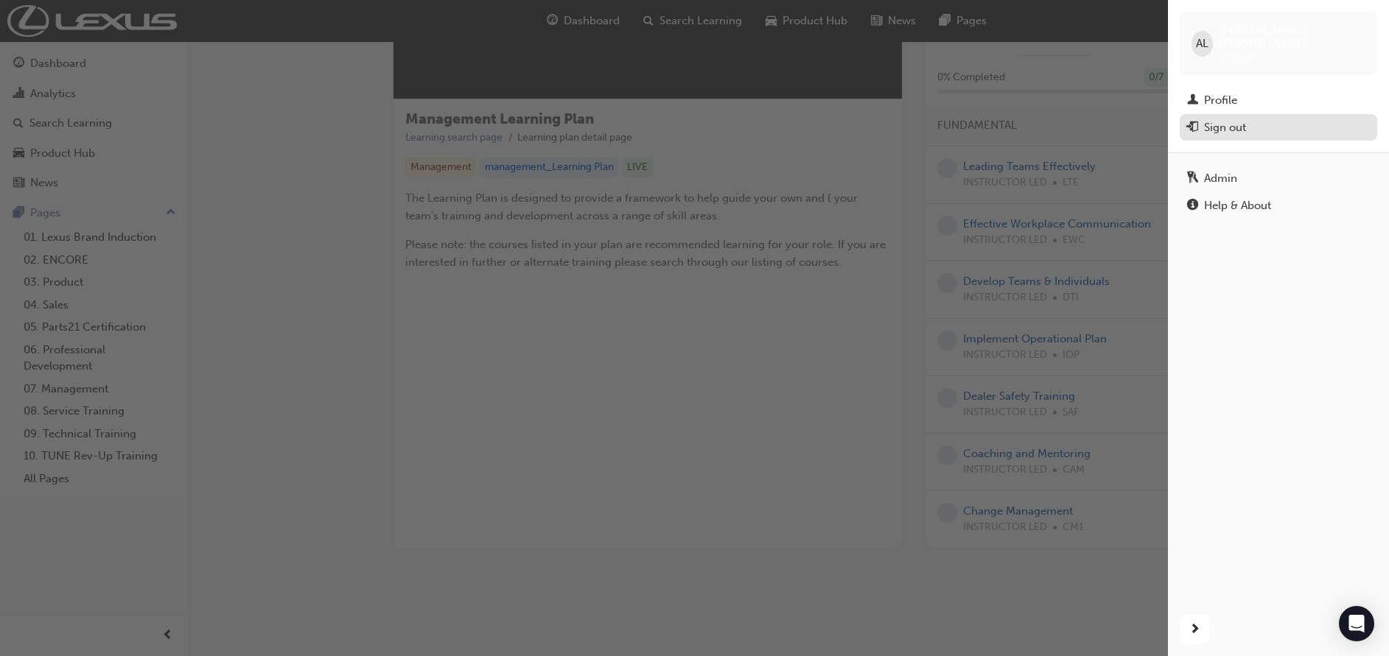 The image size is (1389, 656). I want to click on span: info-icon, so click(1192, 206).